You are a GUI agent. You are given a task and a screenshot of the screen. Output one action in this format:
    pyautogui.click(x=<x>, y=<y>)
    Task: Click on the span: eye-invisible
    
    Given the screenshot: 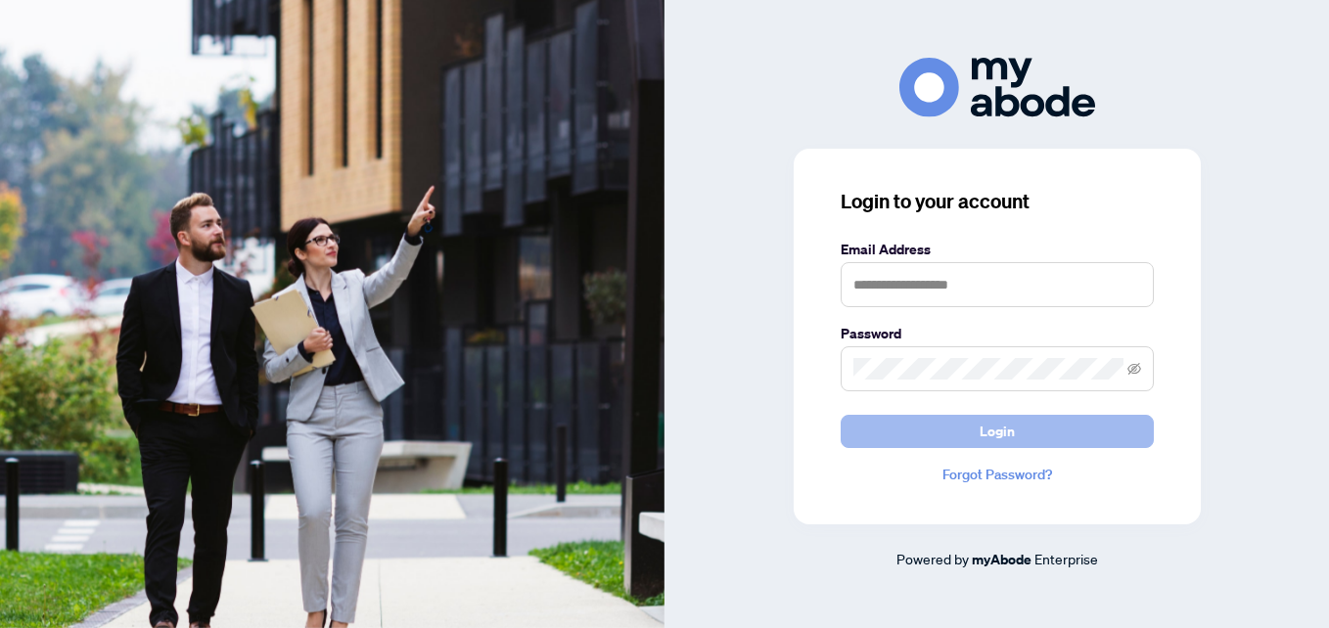 What is the action you would take?
    pyautogui.click(x=1134, y=369)
    